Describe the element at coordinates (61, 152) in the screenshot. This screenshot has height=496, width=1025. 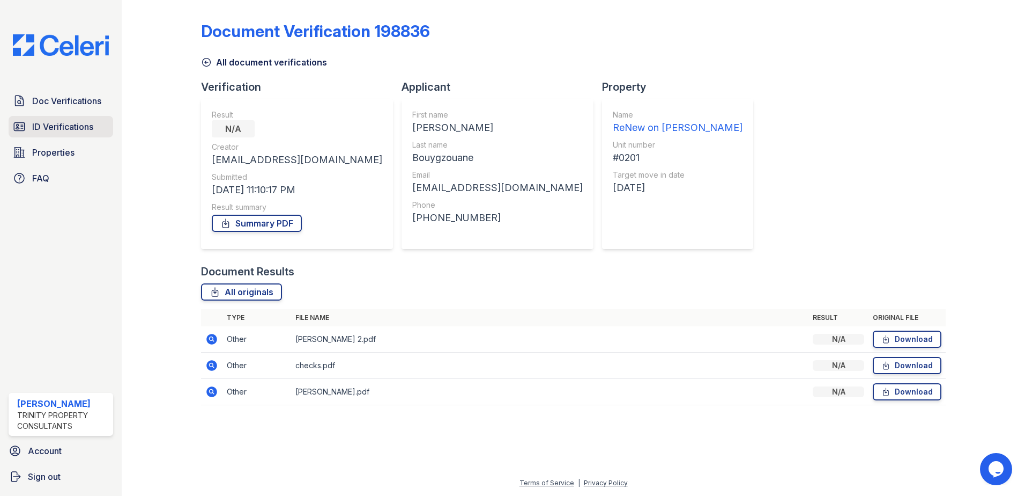
I see `a: Properties` at that location.